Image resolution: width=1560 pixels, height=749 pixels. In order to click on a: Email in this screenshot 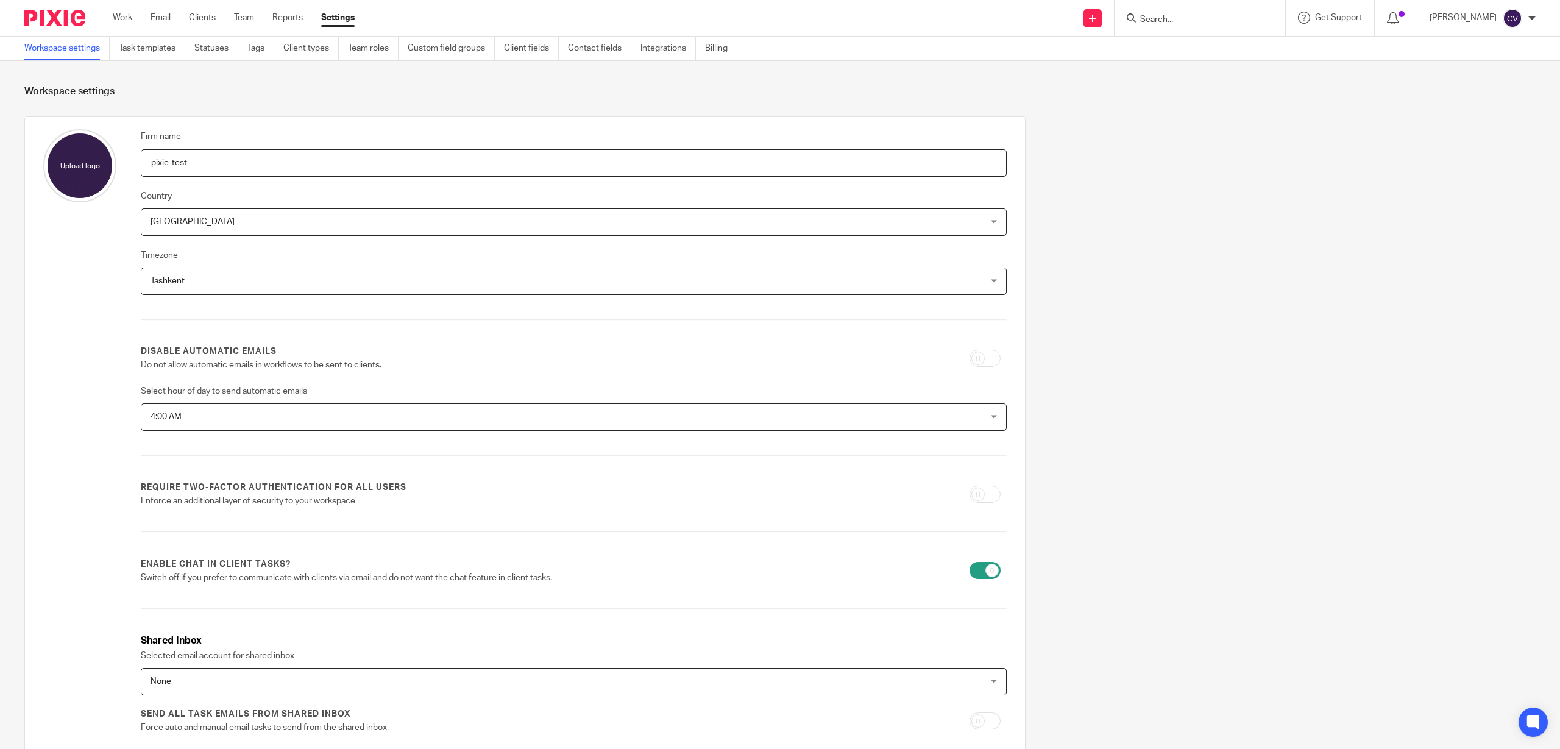, I will do `click(160, 18)`.